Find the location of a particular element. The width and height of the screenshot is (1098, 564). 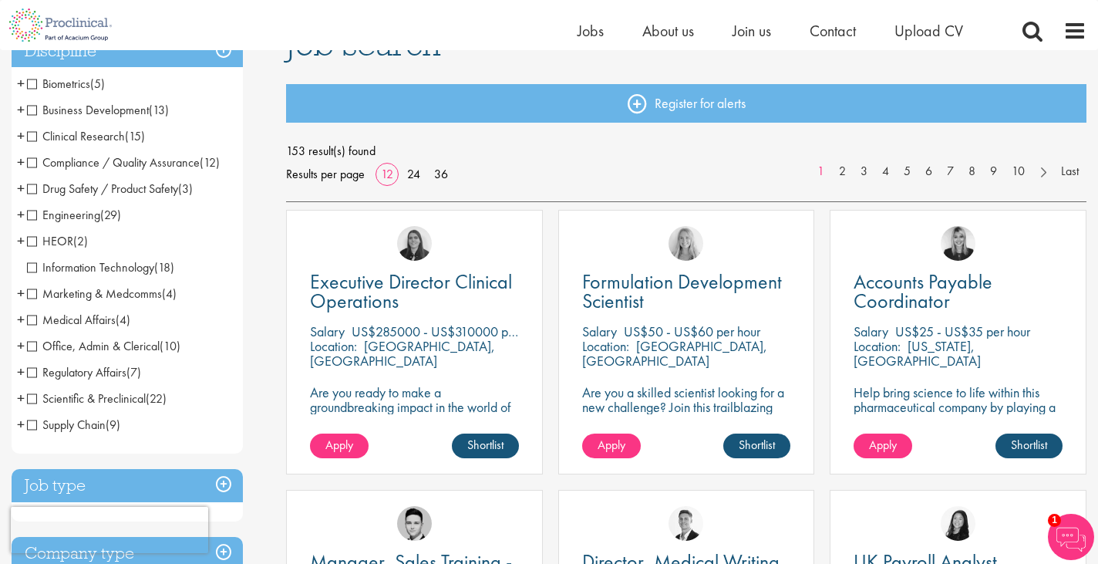

a: 10 is located at coordinates (1018, 171).